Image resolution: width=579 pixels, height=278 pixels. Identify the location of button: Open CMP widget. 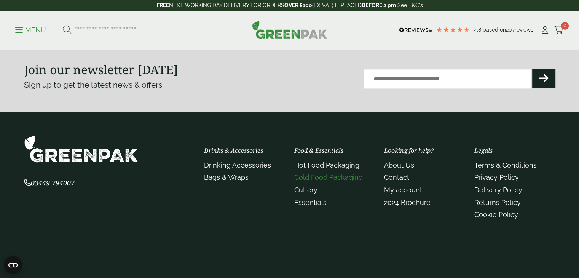
(13, 265).